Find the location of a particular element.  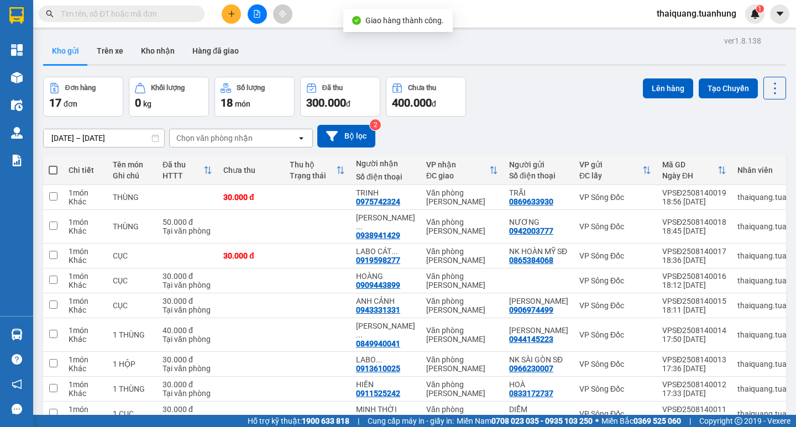

span: Giao hàng thành công. is located at coordinates (405, 20).